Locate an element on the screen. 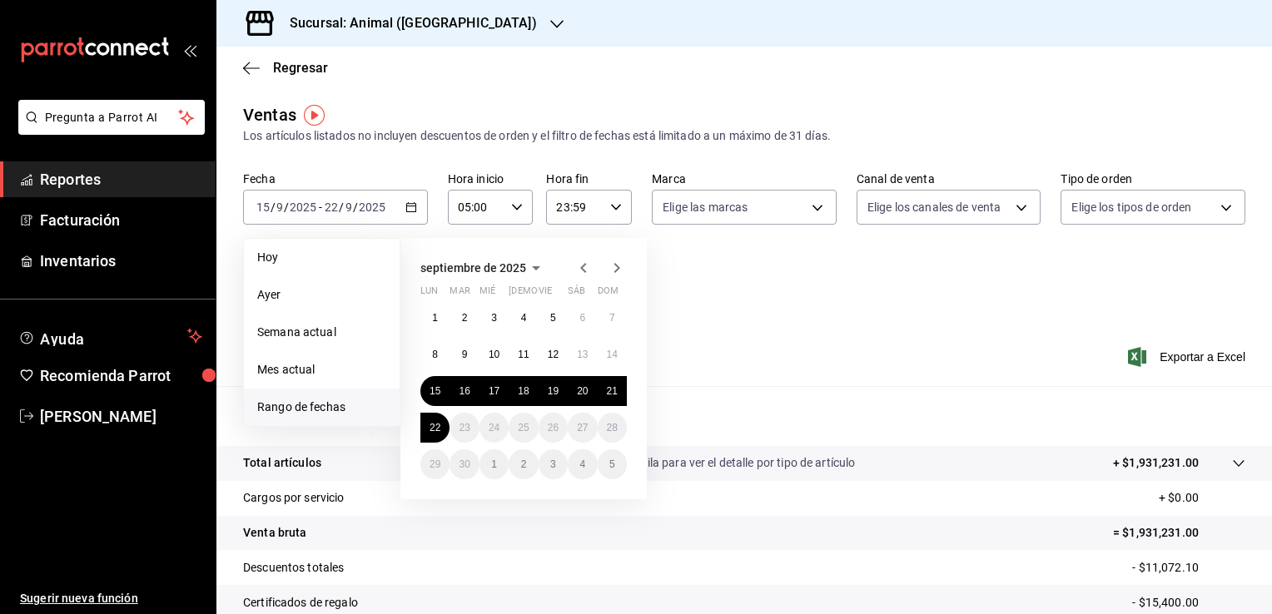 Image resolution: width=1272 pixels, height=614 pixels. div: Los artículos listados no incluyen descuentos de orden y el filtro de fechas está limitado a un m... is located at coordinates (744, 136).